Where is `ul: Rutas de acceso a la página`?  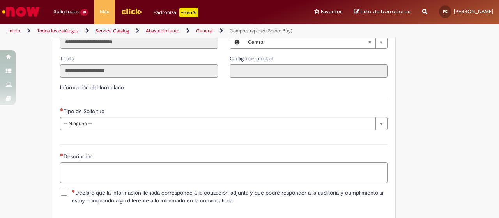
ul: Rutas de acceso a la página is located at coordinates (166, 31).